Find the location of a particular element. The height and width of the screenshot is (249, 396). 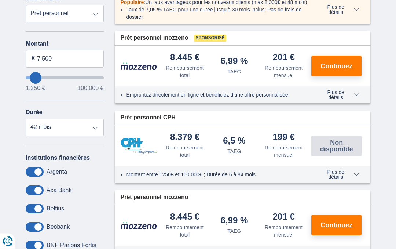

label: BNP Paribas Fortis is located at coordinates (72, 246).